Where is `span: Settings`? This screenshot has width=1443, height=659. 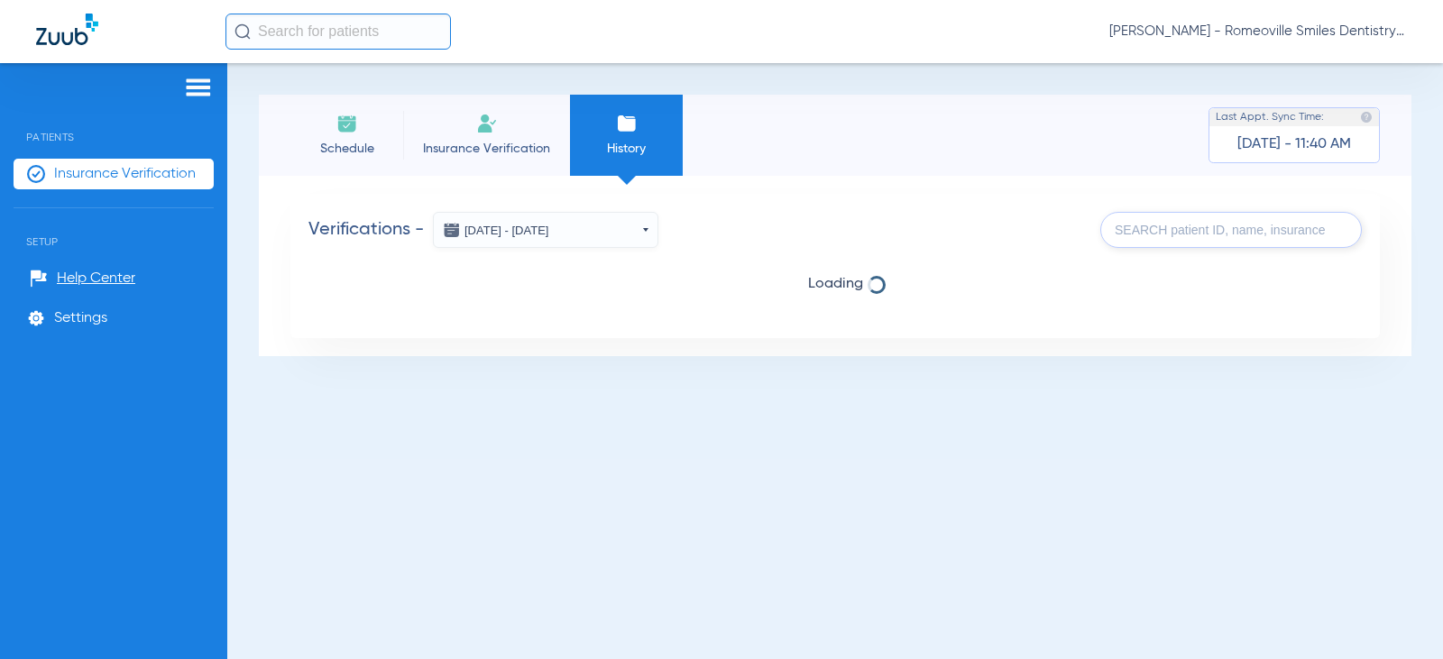 span: Settings is located at coordinates (80, 318).